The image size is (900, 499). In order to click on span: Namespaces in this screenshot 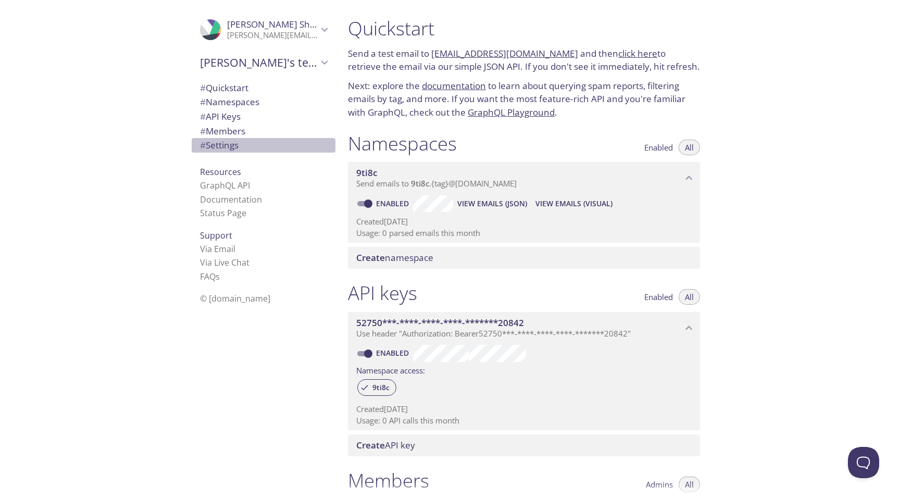, I will do `click(230, 102)`.